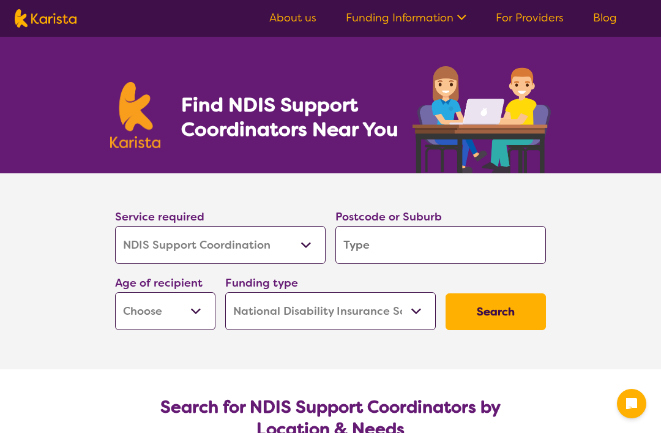 This screenshot has width=661, height=433. What do you see at coordinates (496, 312) in the screenshot?
I see `button: Search` at bounding box center [496, 312].